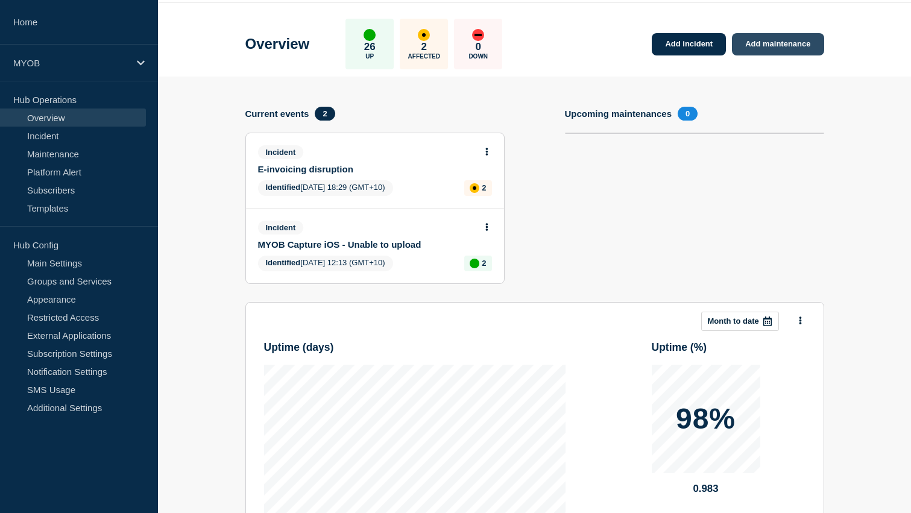  What do you see at coordinates (689, 44) in the screenshot?
I see `a: Add incident` at bounding box center [689, 44].